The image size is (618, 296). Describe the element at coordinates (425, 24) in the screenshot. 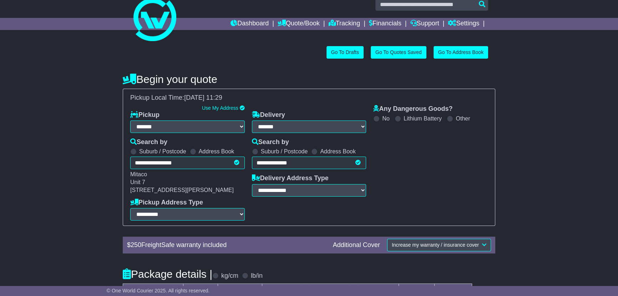

I see `a: Support` at that location.